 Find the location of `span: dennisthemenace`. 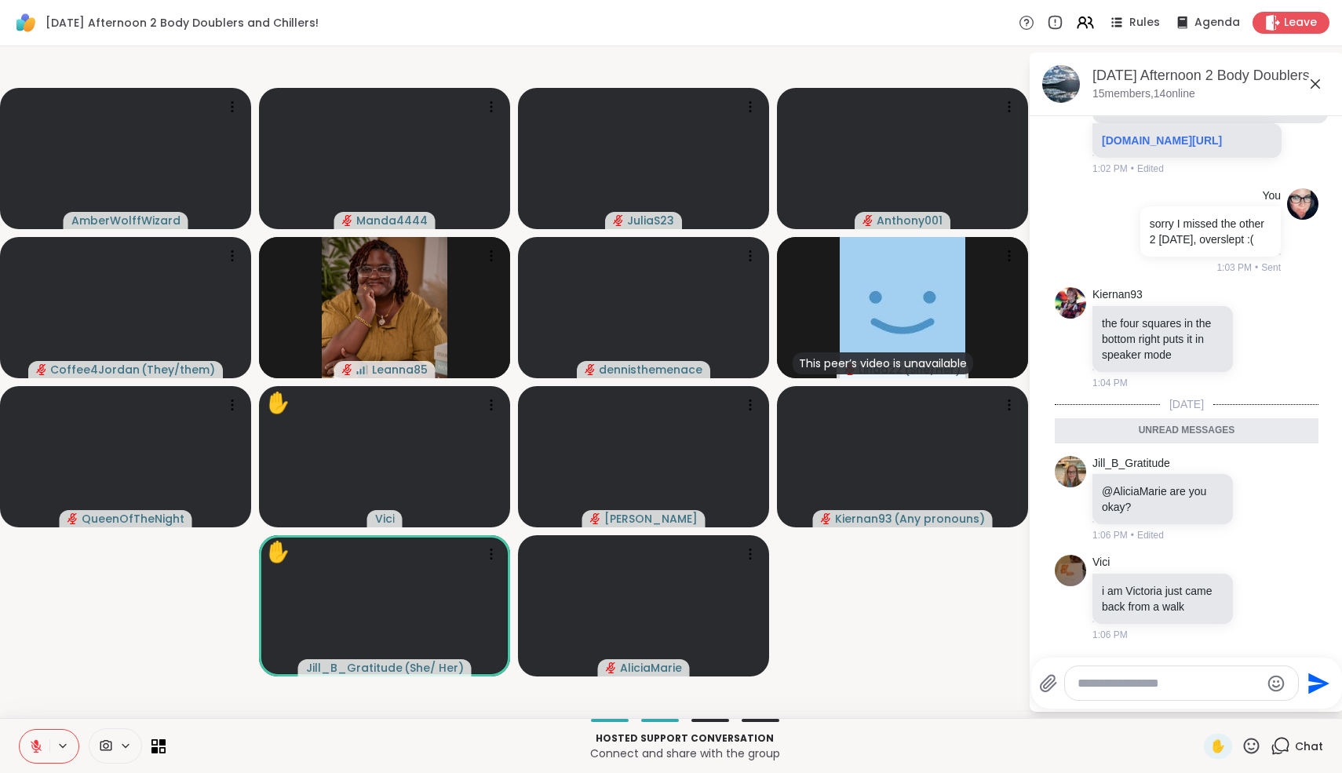

span: dennisthemenace is located at coordinates (651, 370).